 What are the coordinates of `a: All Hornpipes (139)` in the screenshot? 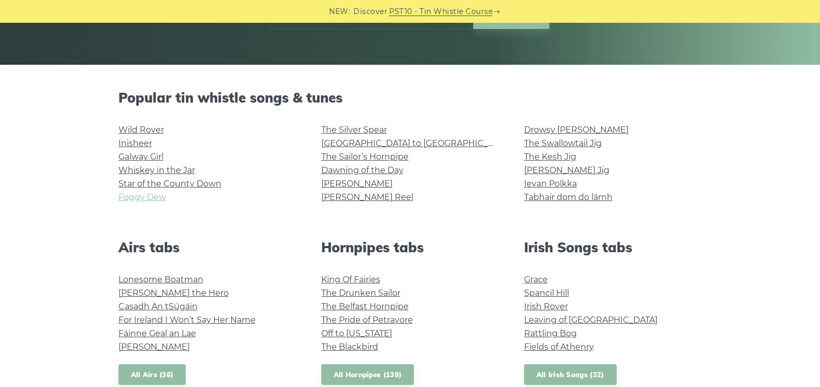 It's located at (368, 374).